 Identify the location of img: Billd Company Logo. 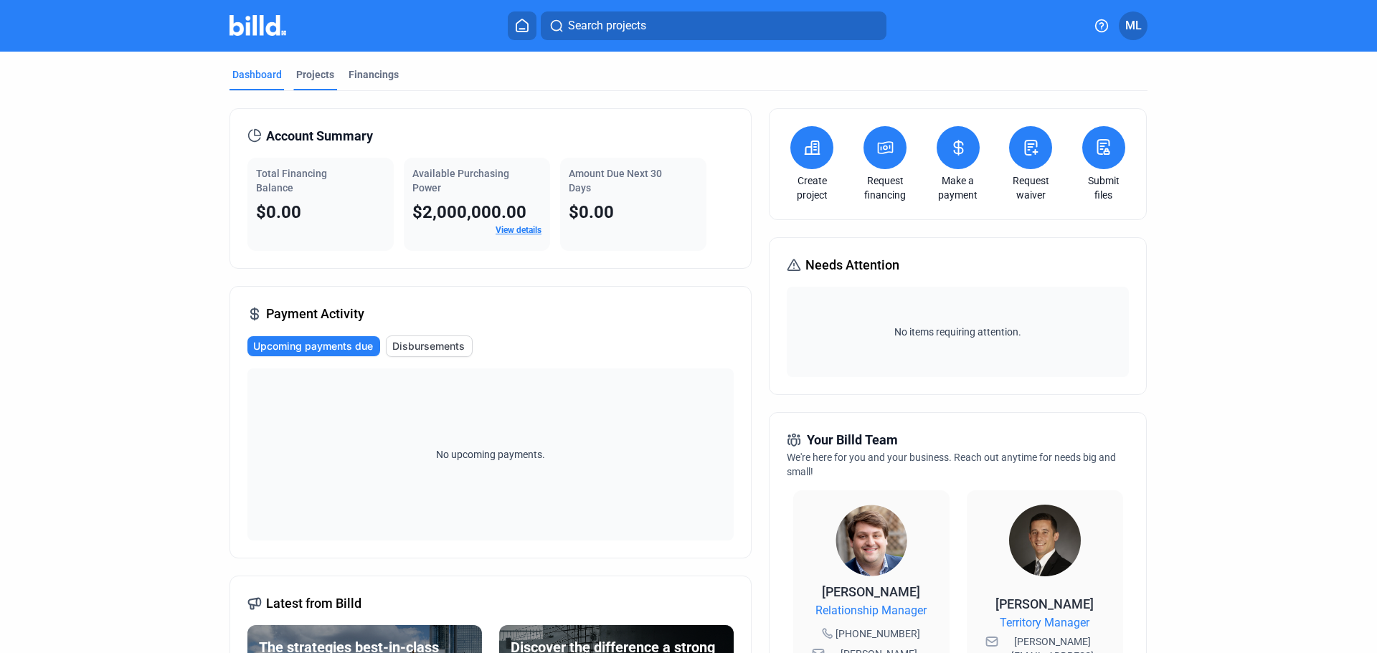
(257, 25).